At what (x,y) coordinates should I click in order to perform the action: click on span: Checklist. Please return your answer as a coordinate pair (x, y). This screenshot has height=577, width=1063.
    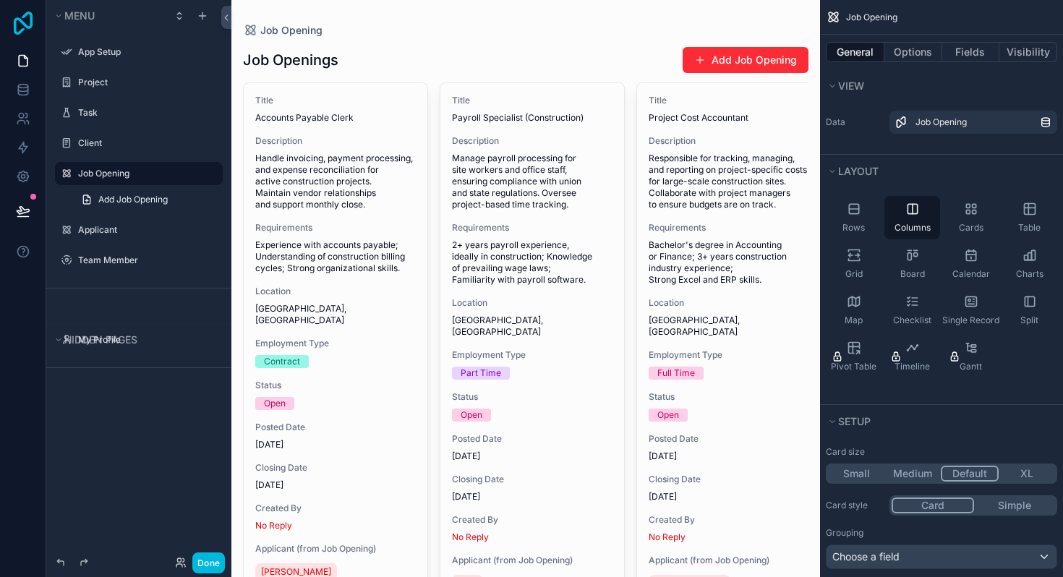
    Looking at the image, I should click on (912, 320).